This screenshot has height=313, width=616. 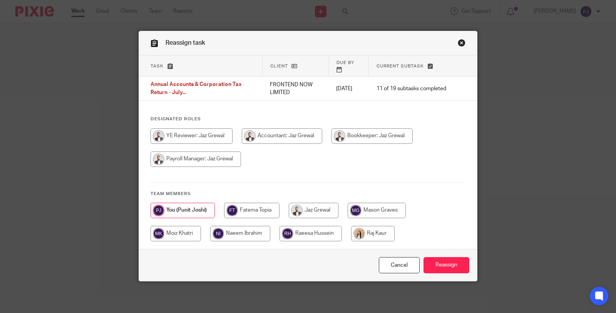 What do you see at coordinates (345, 62) in the screenshot?
I see `span: Due by` at bounding box center [345, 62].